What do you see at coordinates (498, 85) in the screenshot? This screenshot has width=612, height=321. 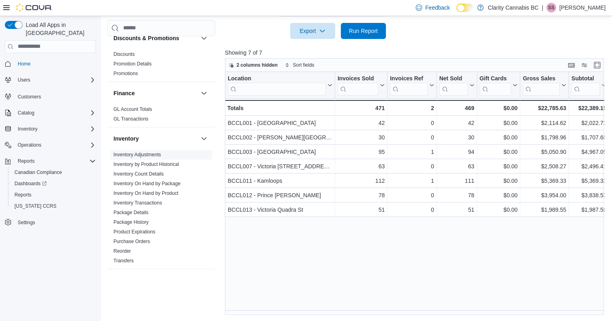 I see `button: Gift Cards` at bounding box center [498, 85].